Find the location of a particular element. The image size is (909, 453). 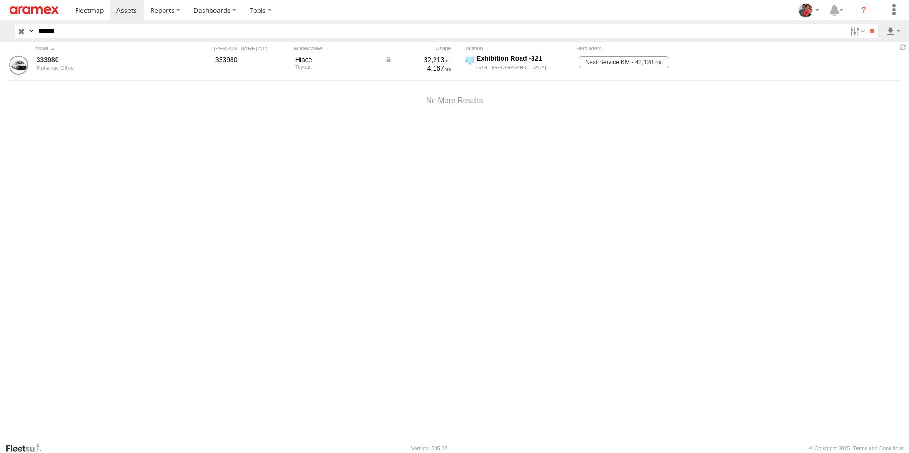

div: 333980 is located at coordinates (252, 60).